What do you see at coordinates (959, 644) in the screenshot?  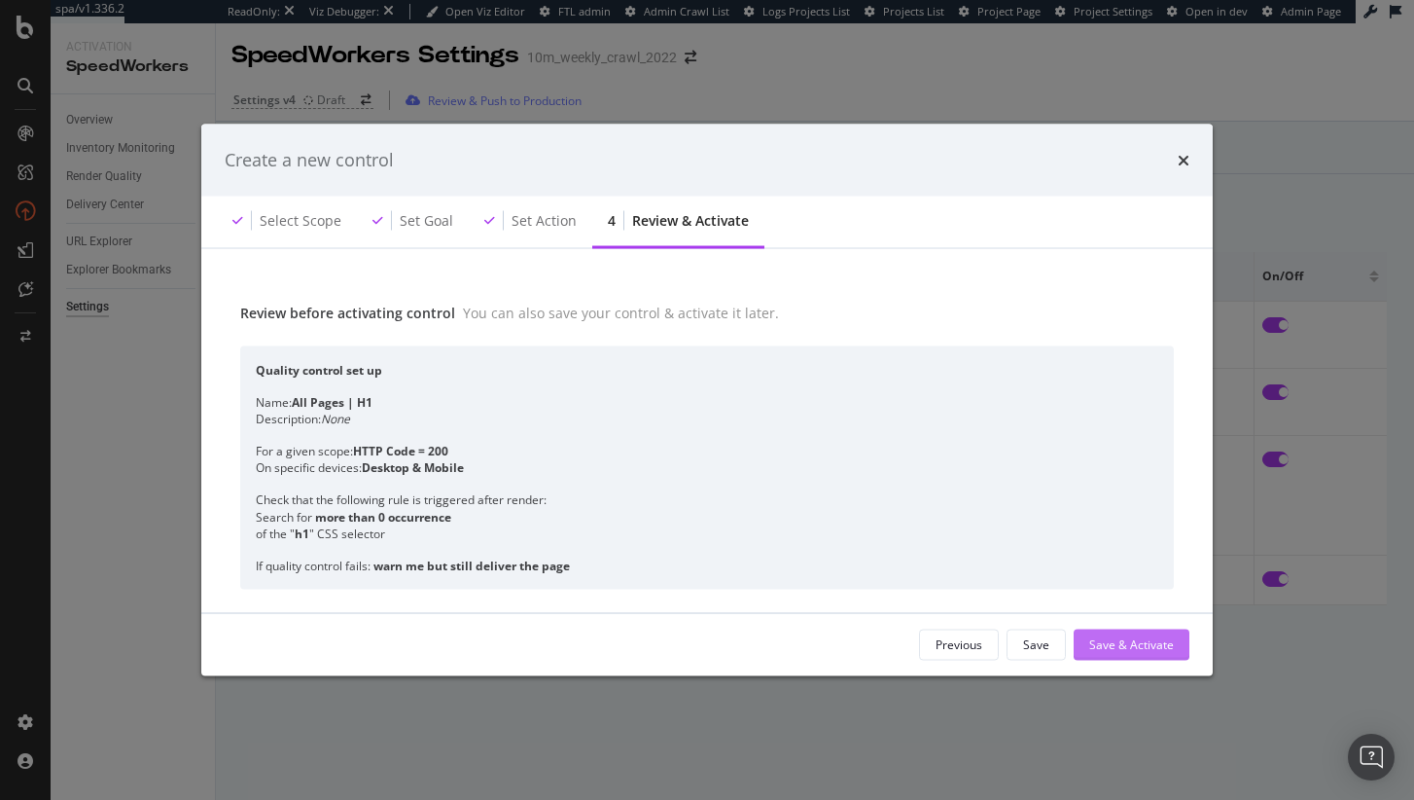 I see `div: Previous` at bounding box center [959, 644].